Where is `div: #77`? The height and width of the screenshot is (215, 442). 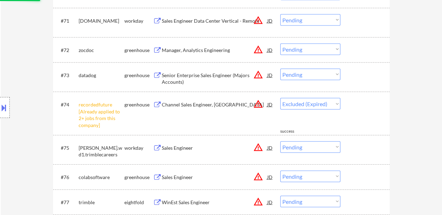 div: #77 is located at coordinates (67, 203).